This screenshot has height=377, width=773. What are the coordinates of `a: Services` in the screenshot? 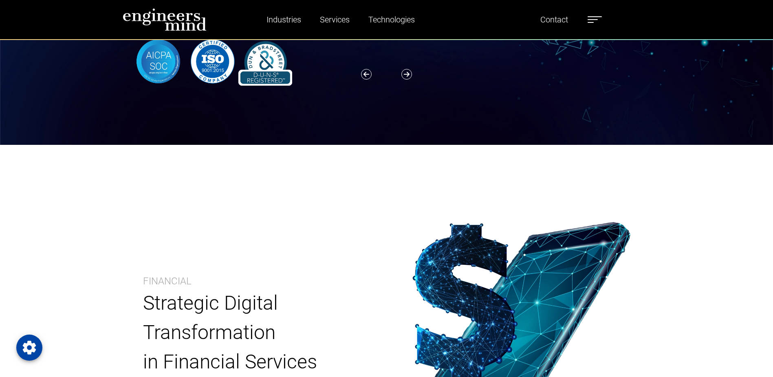 It's located at (335, 20).